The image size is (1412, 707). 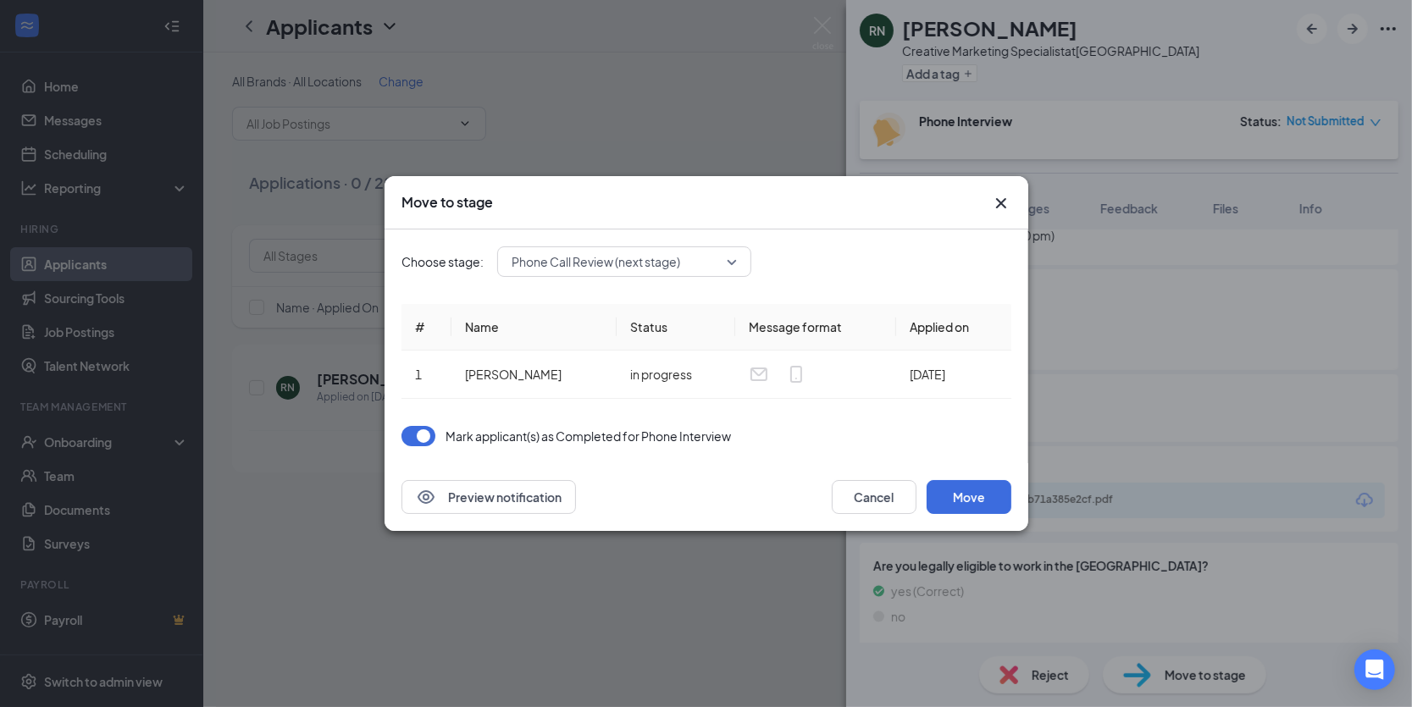 I want to click on th: Name, so click(x=533, y=327).